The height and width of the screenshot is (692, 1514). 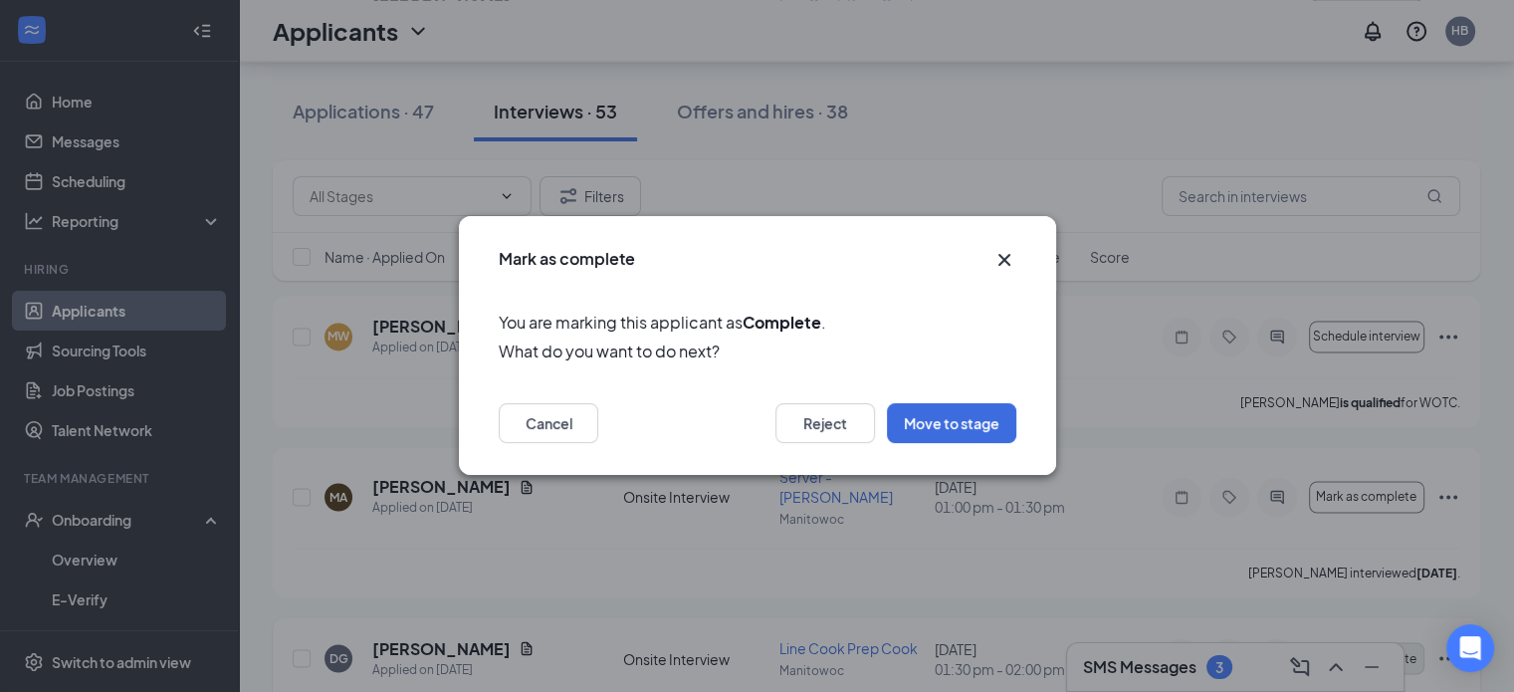 What do you see at coordinates (825, 424) in the screenshot?
I see `button: Reject` at bounding box center [825, 424].